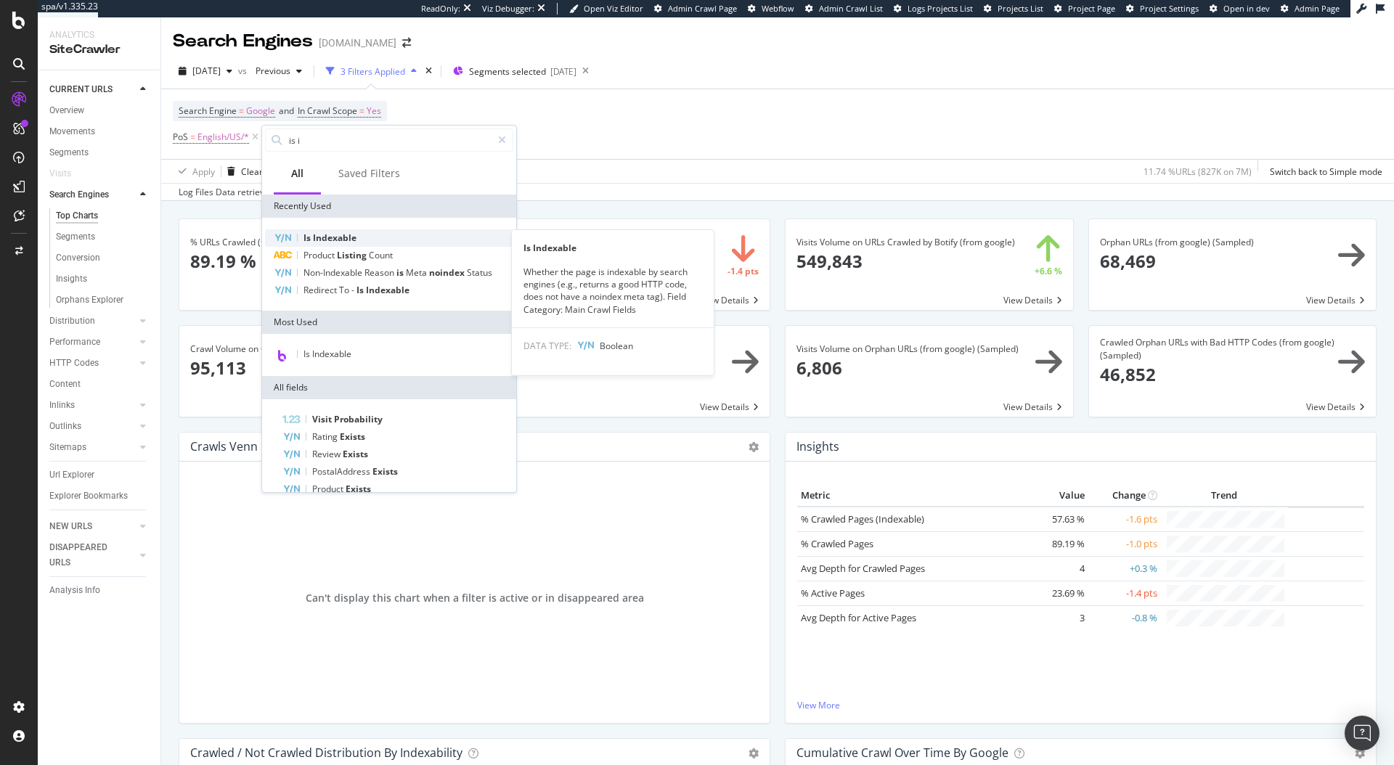 The width and height of the screenshot is (1394, 765). I want to click on div: Distribution, so click(72, 321).